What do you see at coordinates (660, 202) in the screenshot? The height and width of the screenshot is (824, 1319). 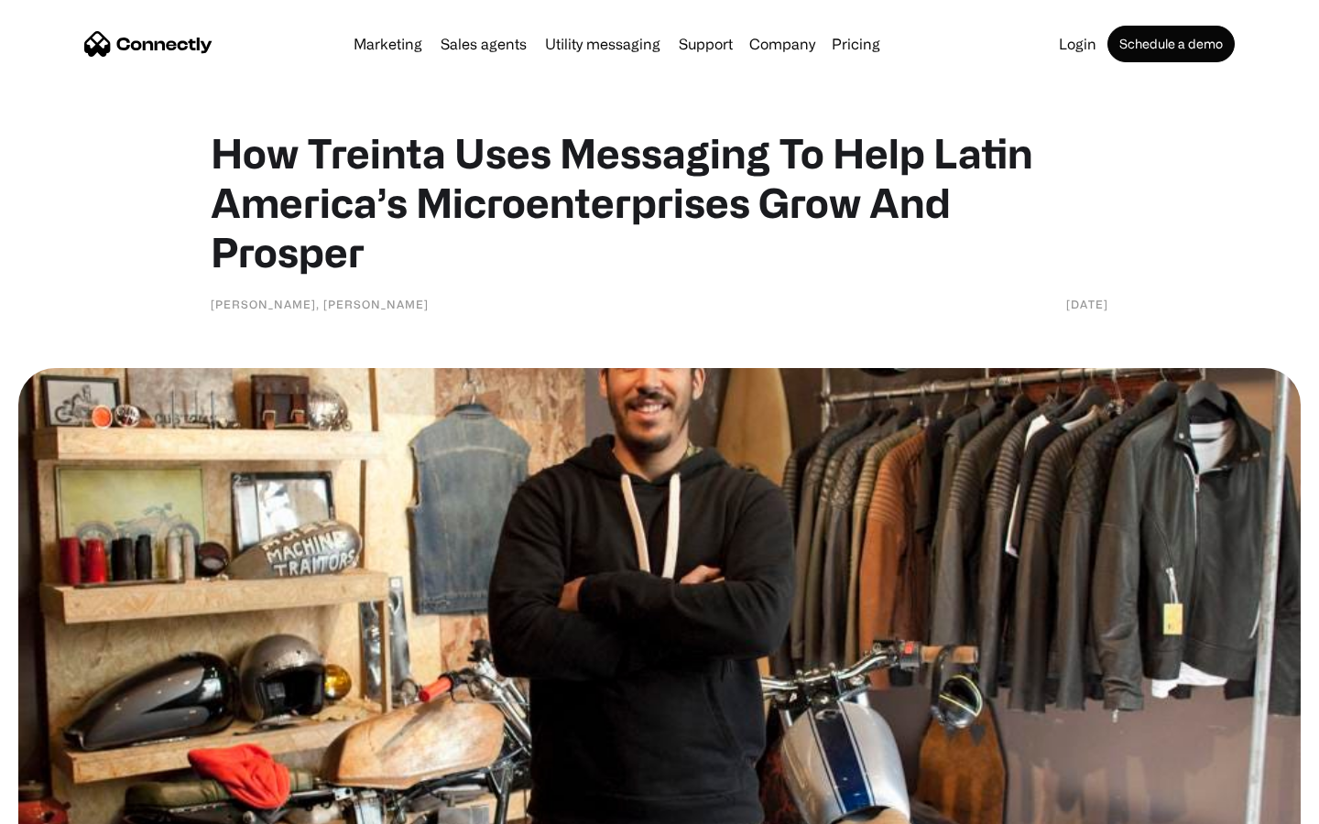 I see `h1: How Treinta Uses Messaging To Help Latin America’s Microenterprises Grow And Prosper` at bounding box center [660, 202].